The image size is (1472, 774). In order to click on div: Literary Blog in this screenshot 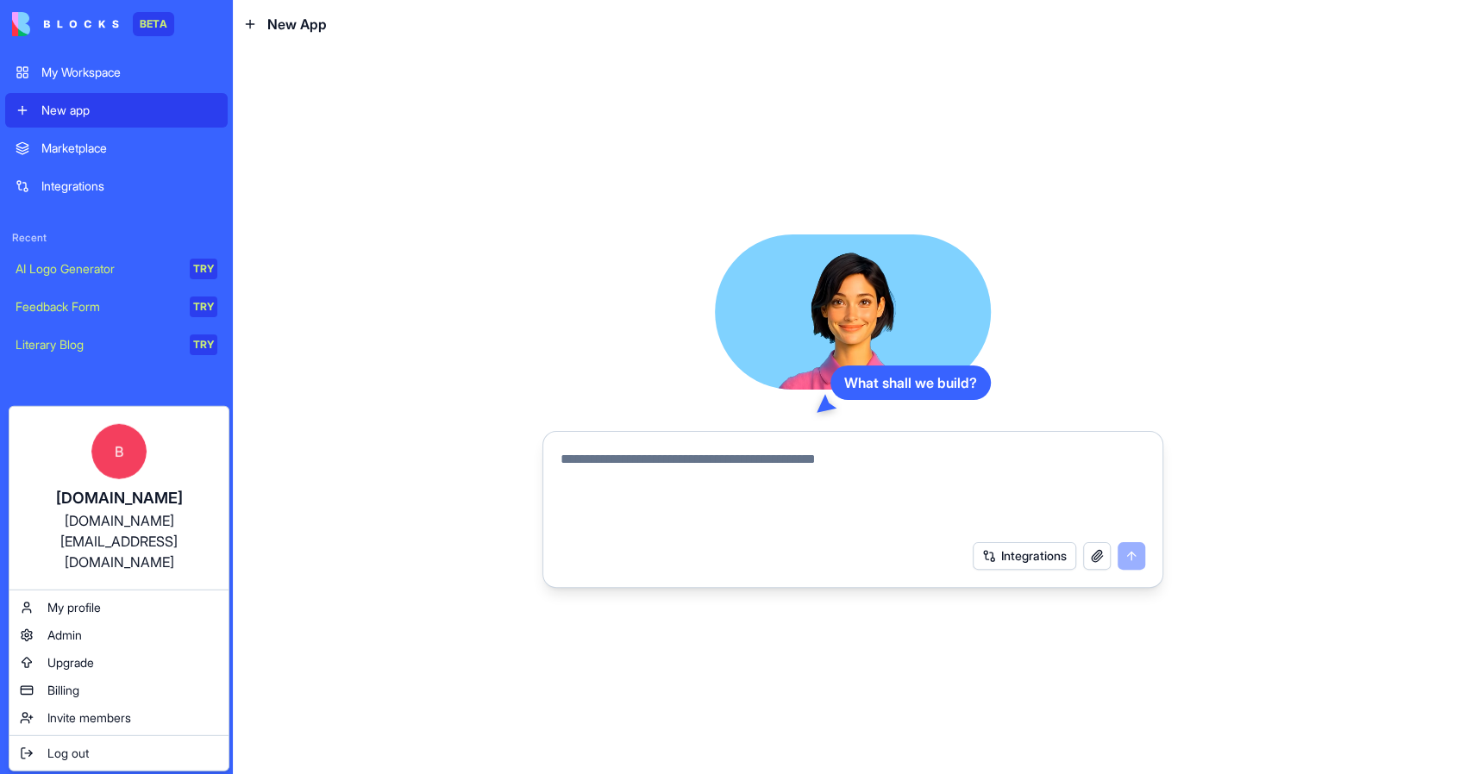, I will do `click(97, 345)`.